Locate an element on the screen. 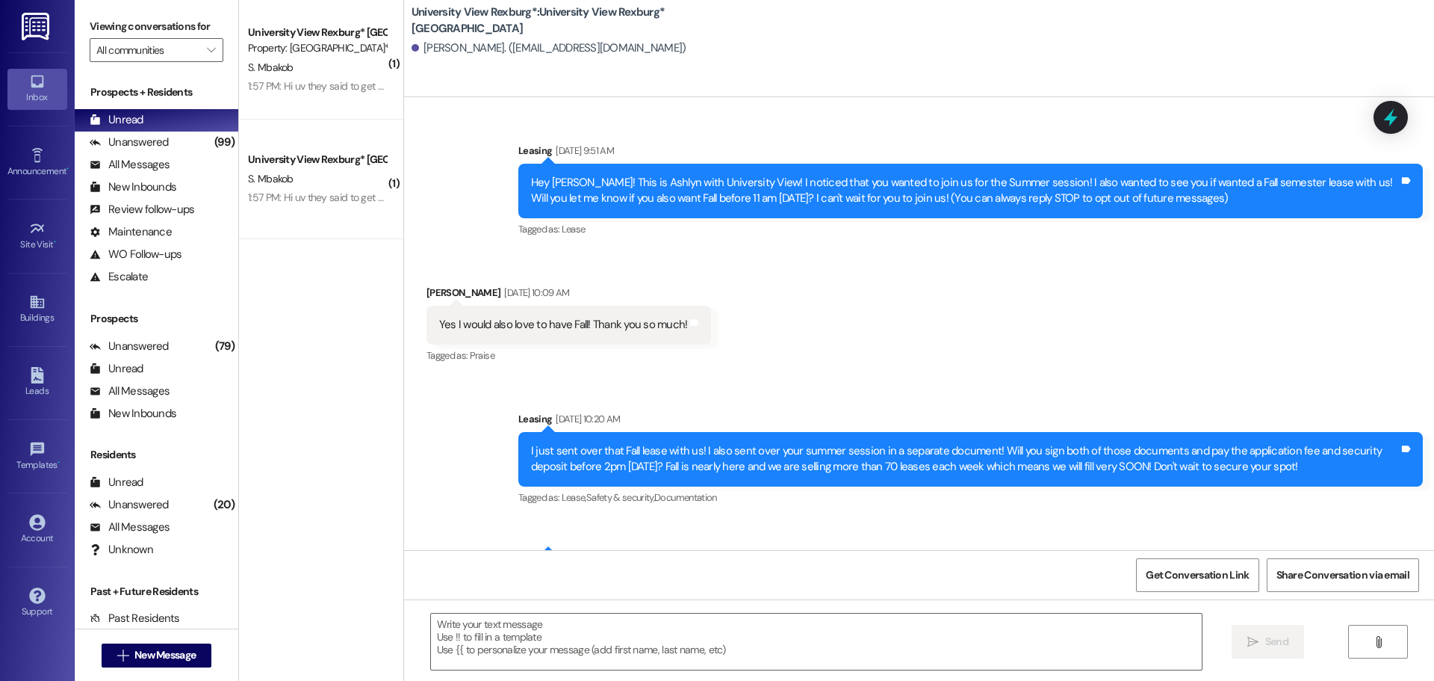 Image resolution: width=1434 pixels, height=681 pixels. a: Buildings is located at coordinates (37, 309).